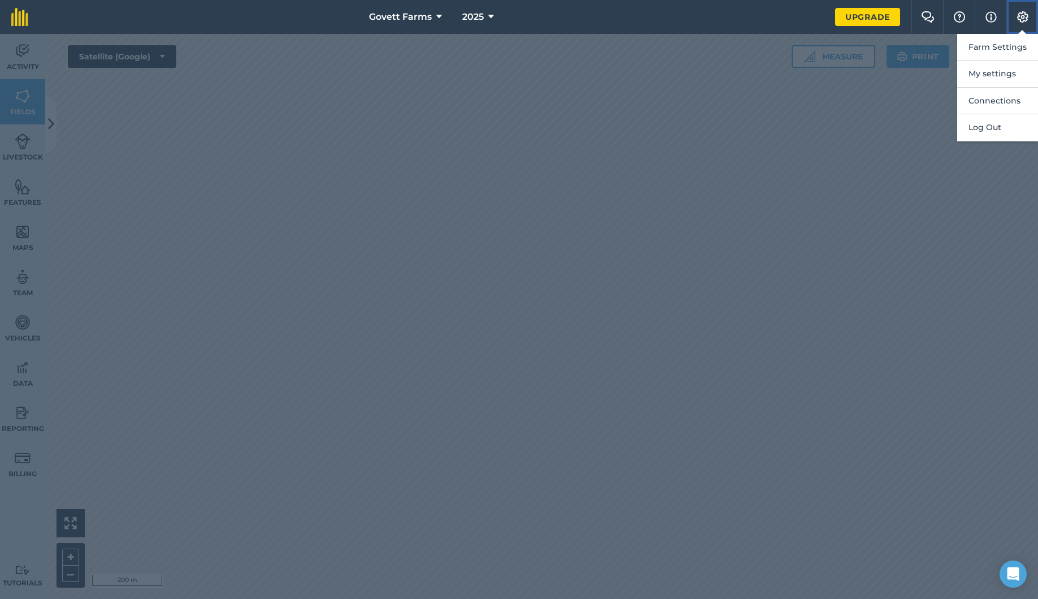  What do you see at coordinates (1023, 17) in the screenshot?
I see `img: A cog icon` at bounding box center [1023, 17].